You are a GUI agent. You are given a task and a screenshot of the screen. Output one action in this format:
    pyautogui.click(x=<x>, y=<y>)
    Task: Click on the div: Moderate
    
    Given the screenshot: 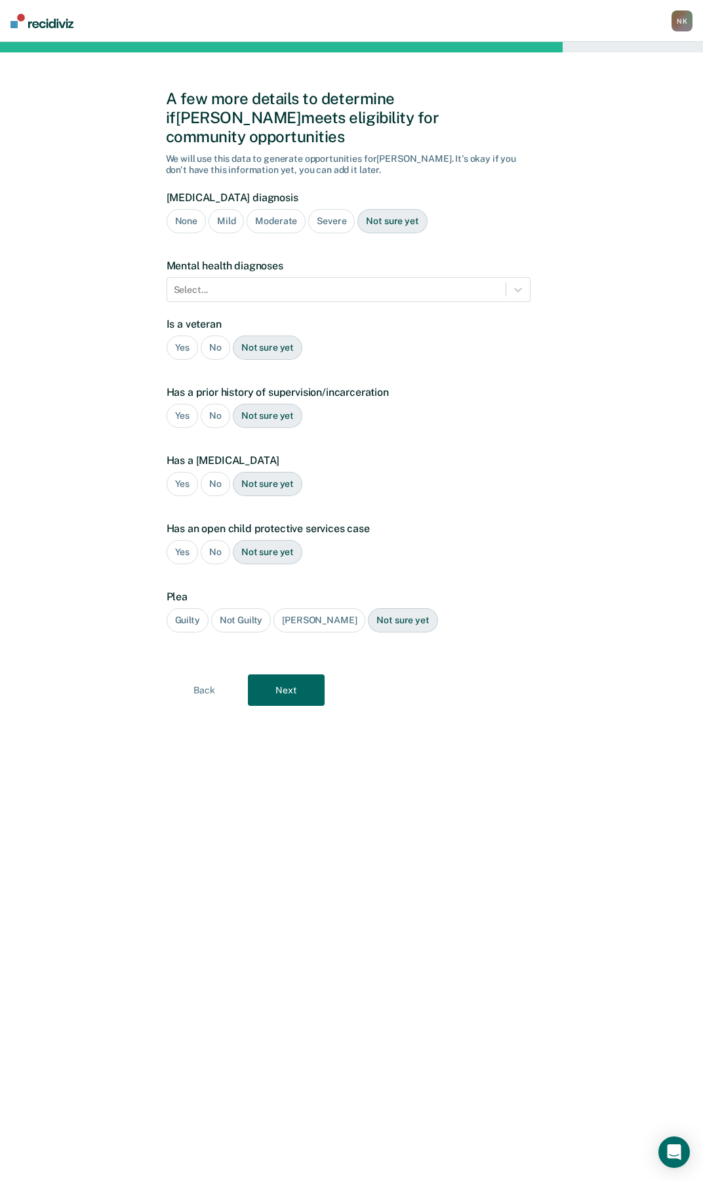 What is the action you would take?
    pyautogui.click(x=276, y=221)
    